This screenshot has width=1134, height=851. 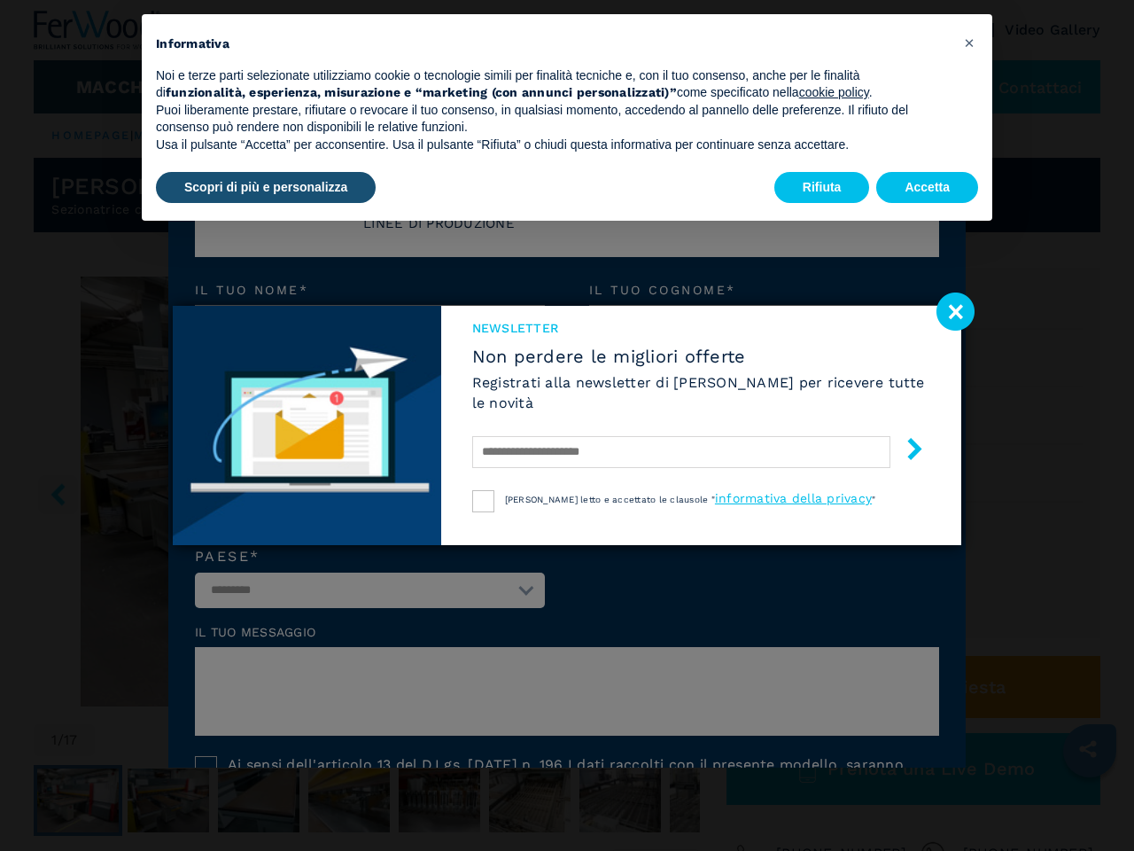 I want to click on span: NEWSLETTER, so click(x=701, y=328).